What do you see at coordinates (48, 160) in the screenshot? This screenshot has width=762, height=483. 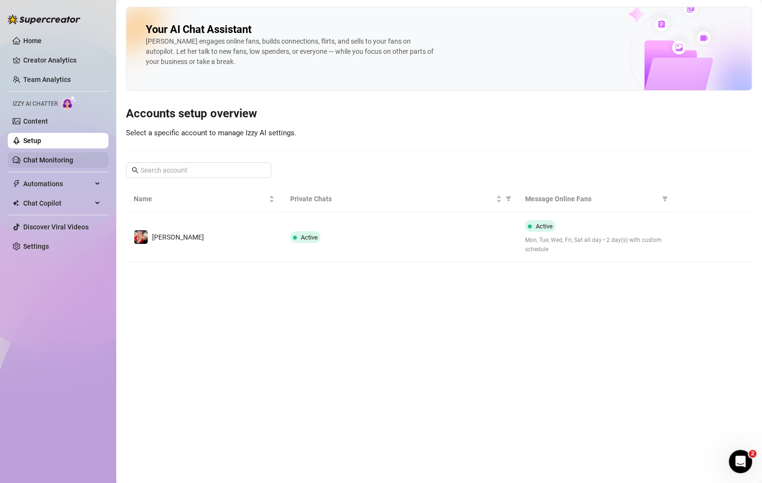 I see `a: Chat Monitoring` at bounding box center [48, 160].